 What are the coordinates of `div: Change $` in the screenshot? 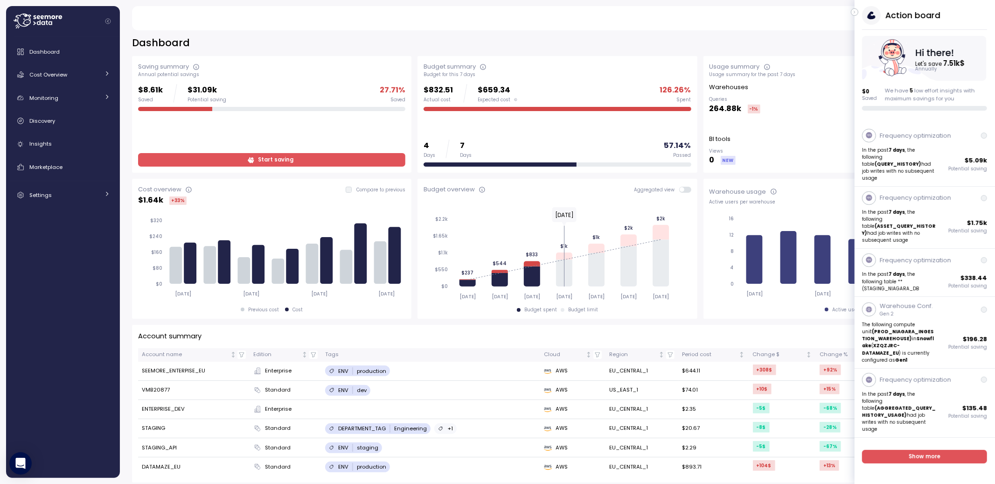 It's located at (779, 355).